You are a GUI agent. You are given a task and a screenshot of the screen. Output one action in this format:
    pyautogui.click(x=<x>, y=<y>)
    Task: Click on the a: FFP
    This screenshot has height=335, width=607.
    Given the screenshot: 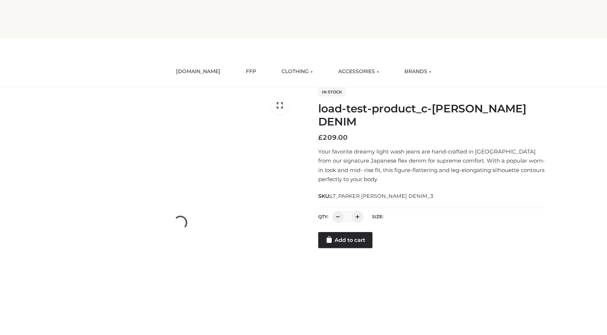 What is the action you would take?
    pyautogui.click(x=251, y=72)
    